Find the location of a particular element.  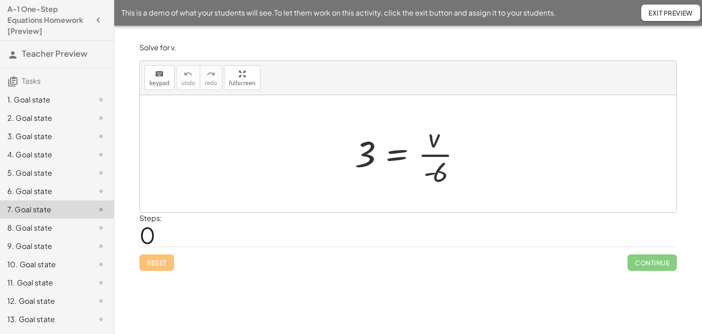

div: 1. Goal state is located at coordinates (44, 100).